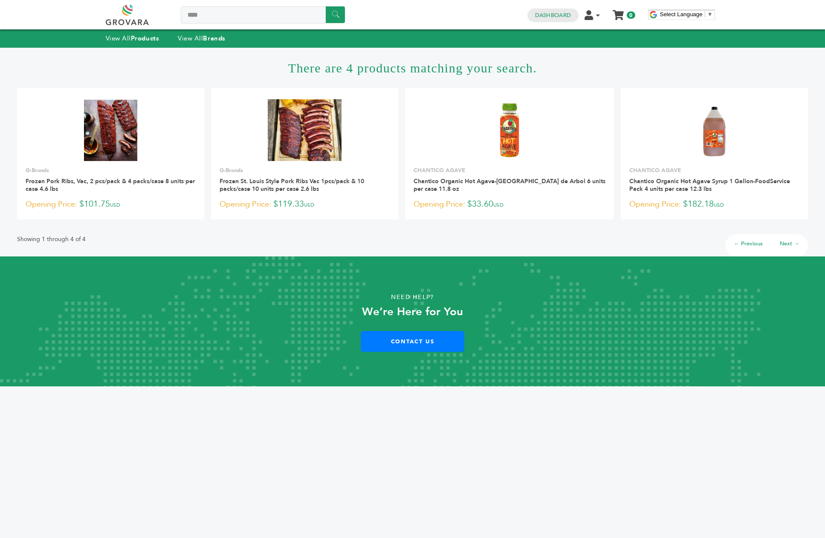 The image size is (825, 538). Describe the element at coordinates (412, 68) in the screenshot. I see `h1: There are 4 products matching your search.` at that location.